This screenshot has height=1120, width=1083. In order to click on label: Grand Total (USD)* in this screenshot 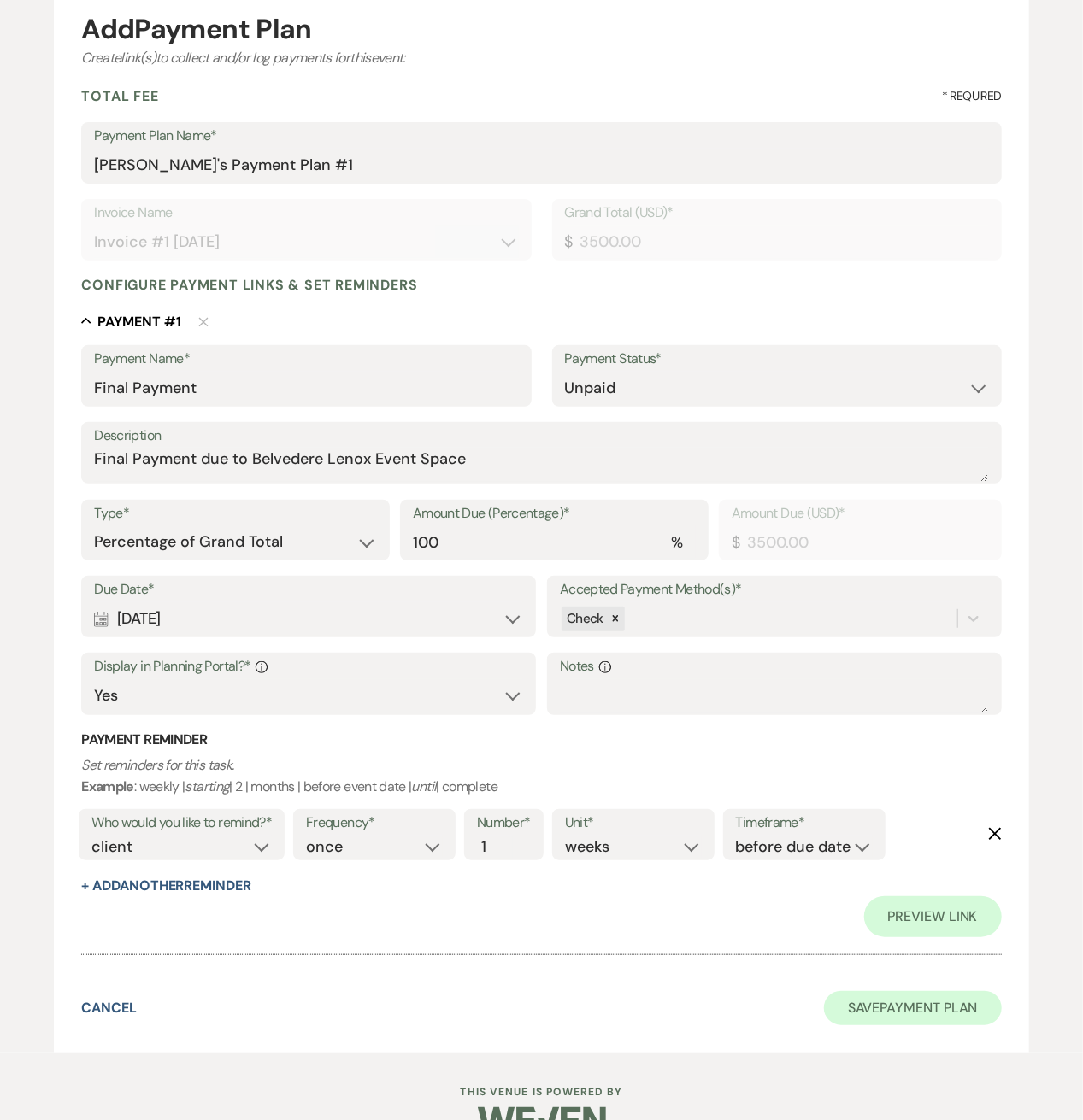, I will do `click(777, 213)`.